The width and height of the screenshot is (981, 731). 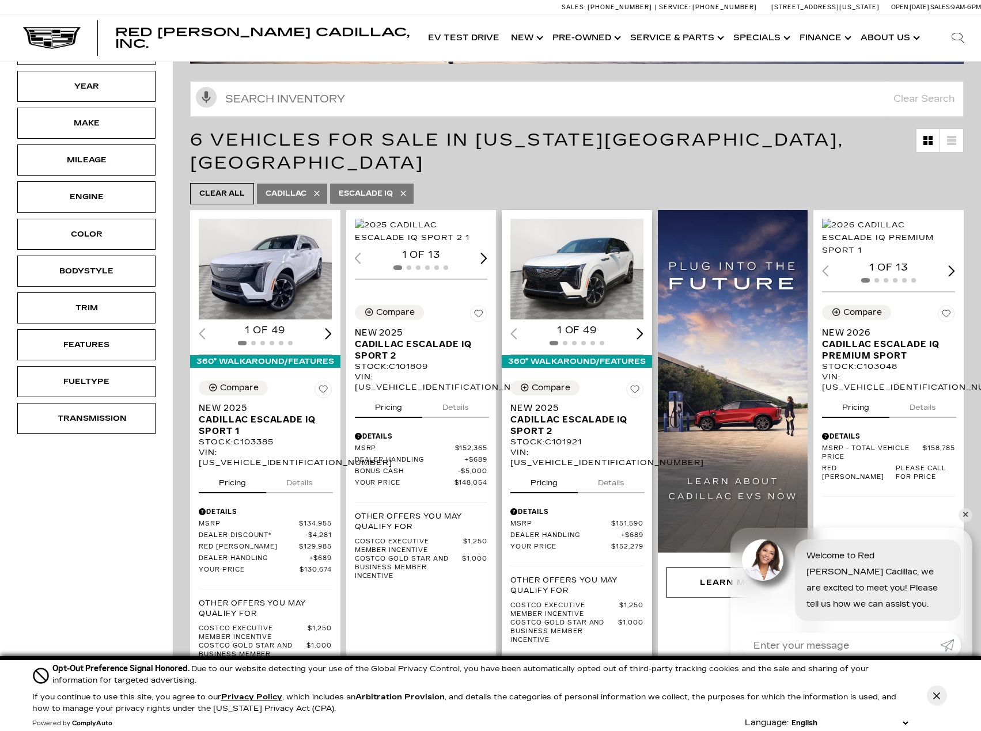 What do you see at coordinates (471, 483) in the screenshot?
I see `span: $148,054` at bounding box center [471, 483].